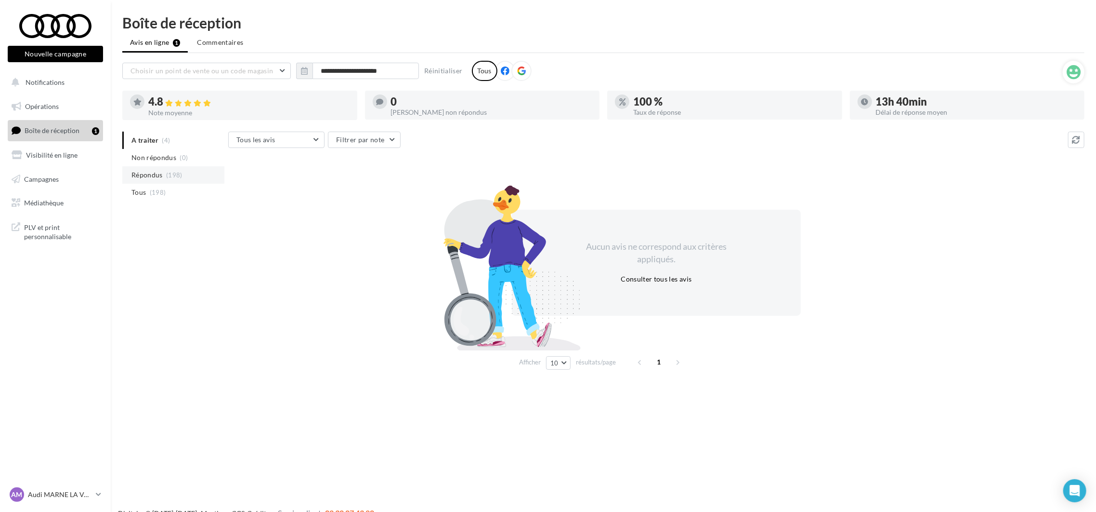 Image resolution: width=1096 pixels, height=512 pixels. Describe the element at coordinates (41, 178) in the screenshot. I see `span: Campagnes` at that location.